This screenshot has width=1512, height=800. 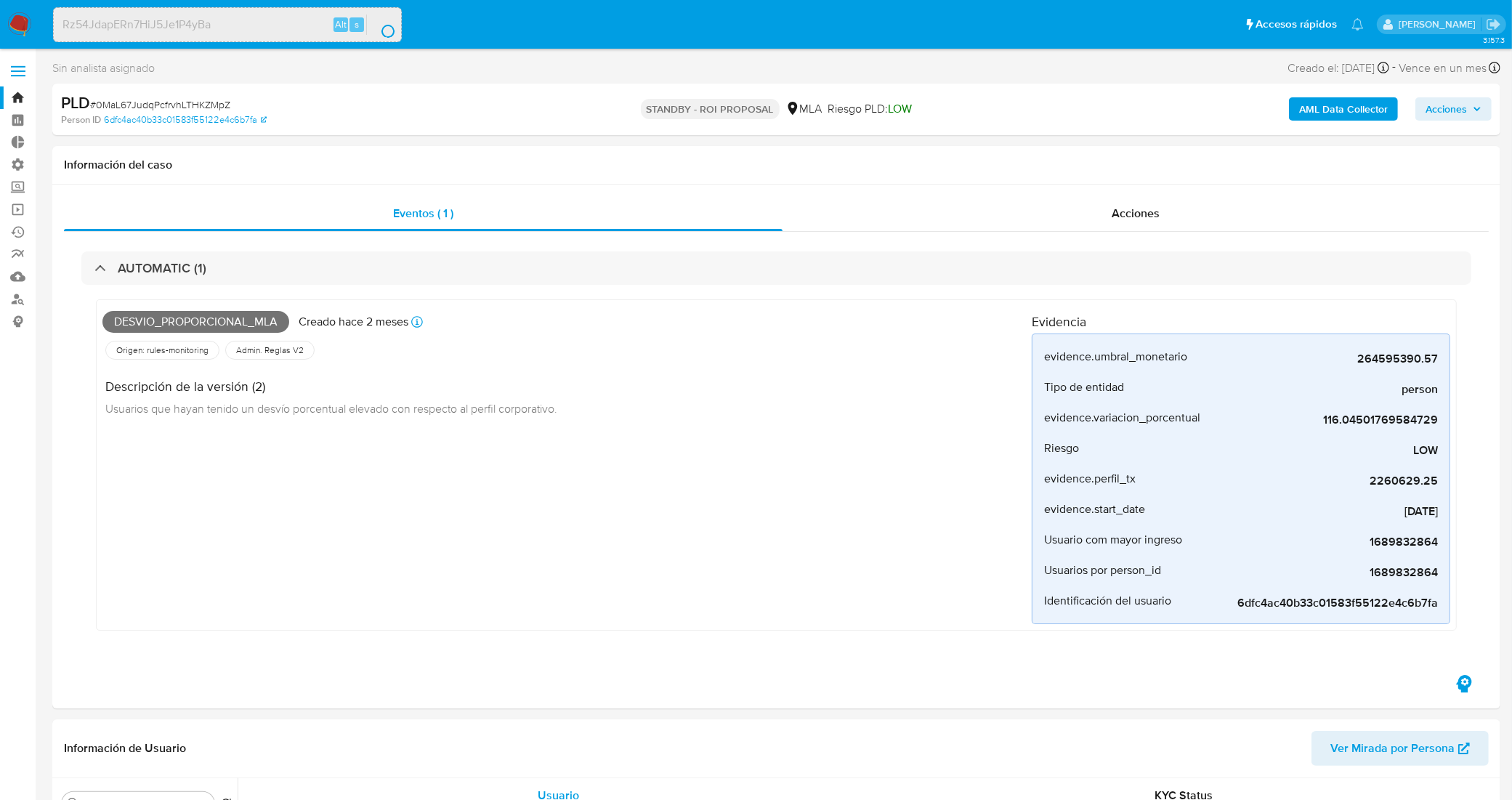 I want to click on span: LOW, so click(x=901, y=108).